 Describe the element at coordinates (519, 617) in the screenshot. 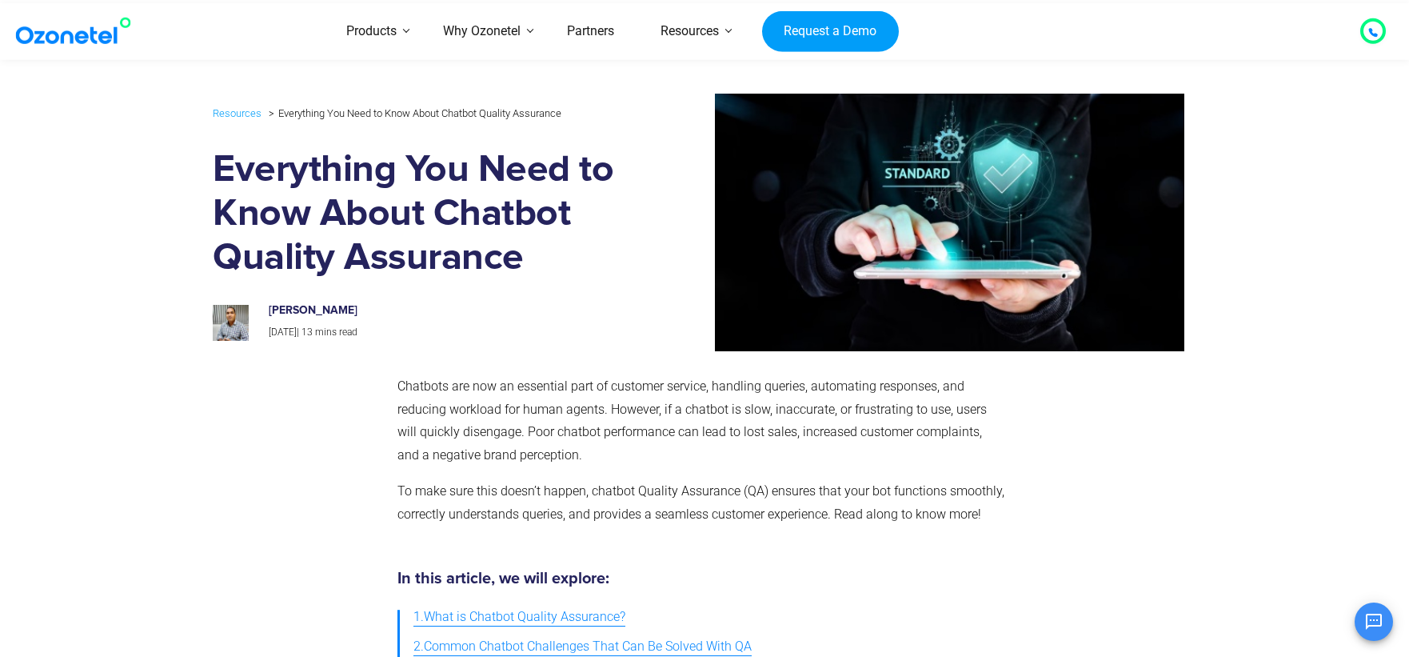

I see `a: 1.What is Chatbot Quality Assurance?` at that location.